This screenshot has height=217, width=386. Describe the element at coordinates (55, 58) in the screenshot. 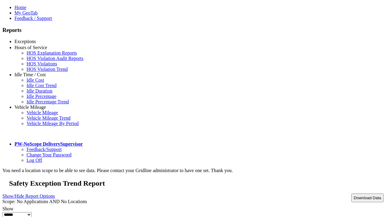

I see `a: HOS Violation Audit Reports` at that location.